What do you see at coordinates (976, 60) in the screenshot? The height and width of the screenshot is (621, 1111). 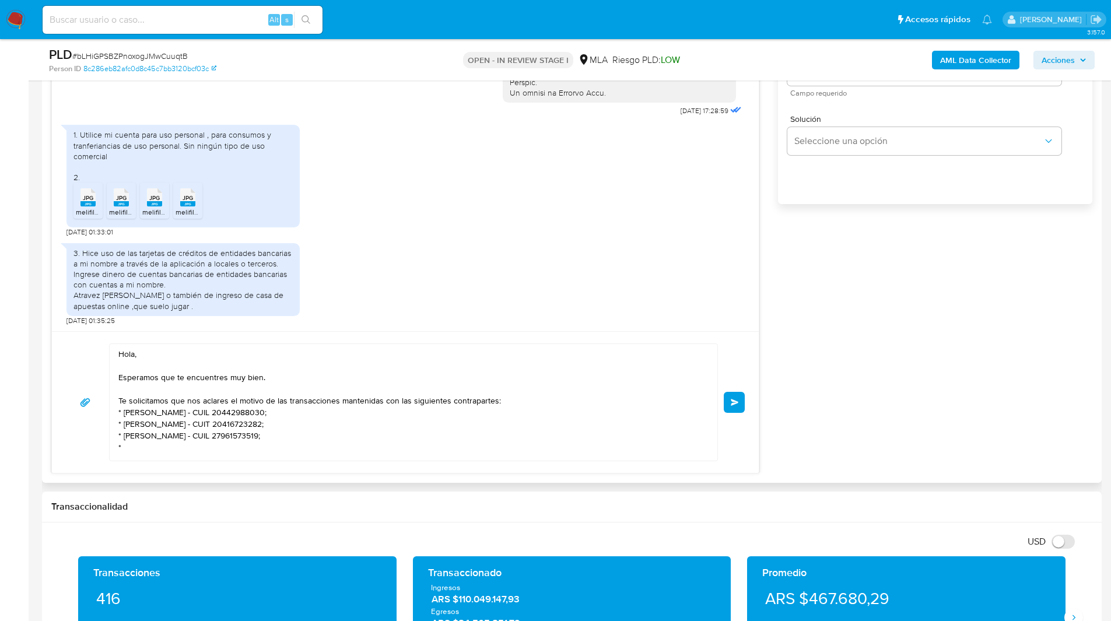 I see `button: AML Data Collector` at bounding box center [976, 60].